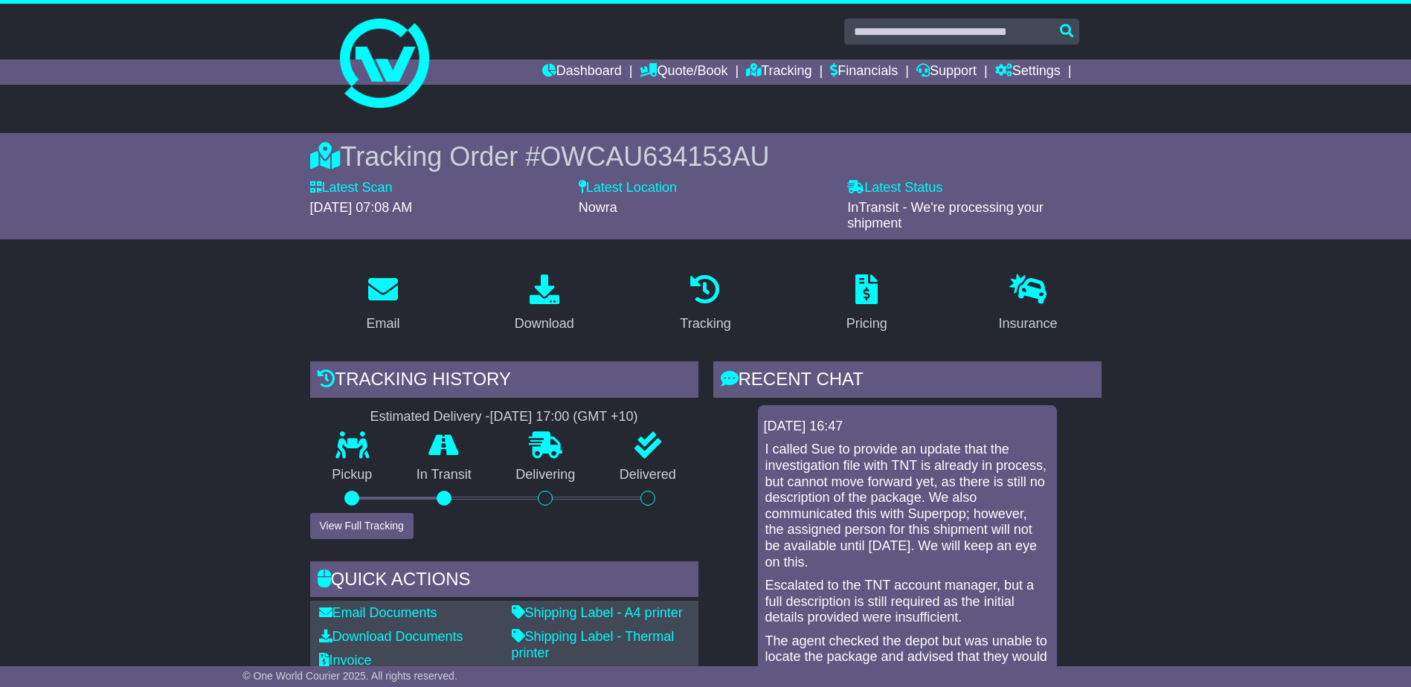  I want to click on span: InTransit - We're processing your shipment, so click(945, 216).